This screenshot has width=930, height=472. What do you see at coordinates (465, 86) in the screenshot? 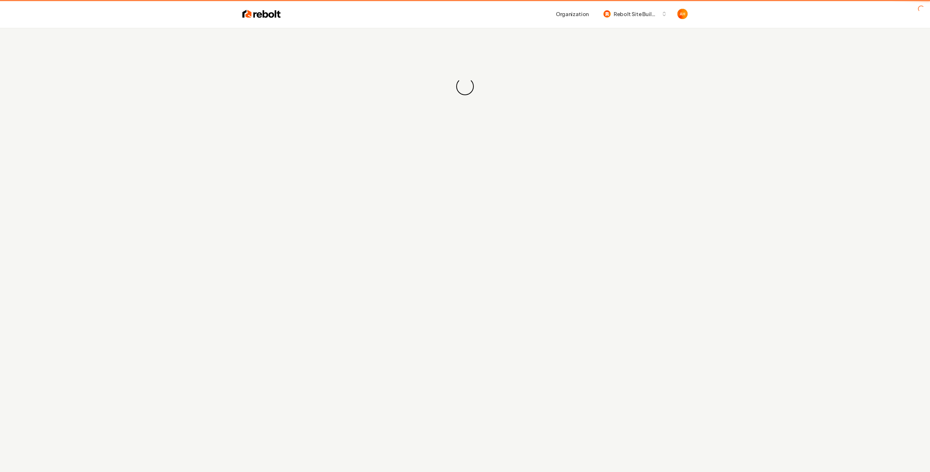
I see `div: Loading` at bounding box center [465, 86].